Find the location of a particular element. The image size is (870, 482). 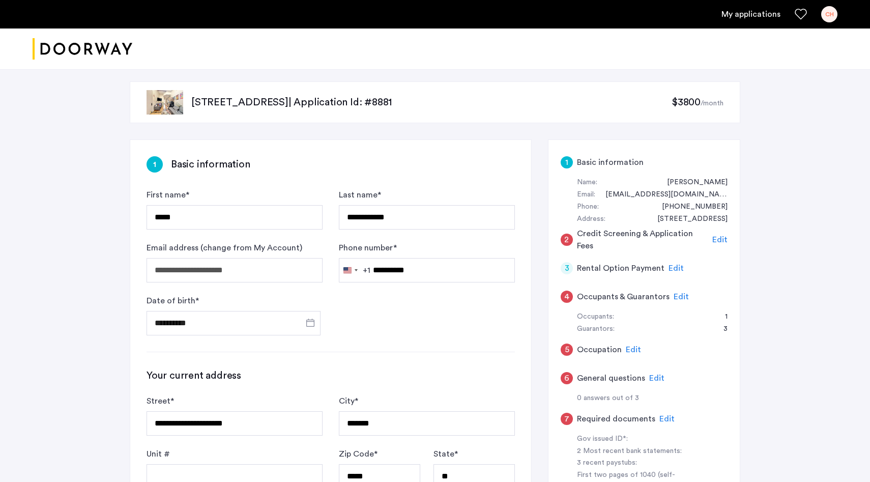

h3: Your current address is located at coordinates (331, 375).